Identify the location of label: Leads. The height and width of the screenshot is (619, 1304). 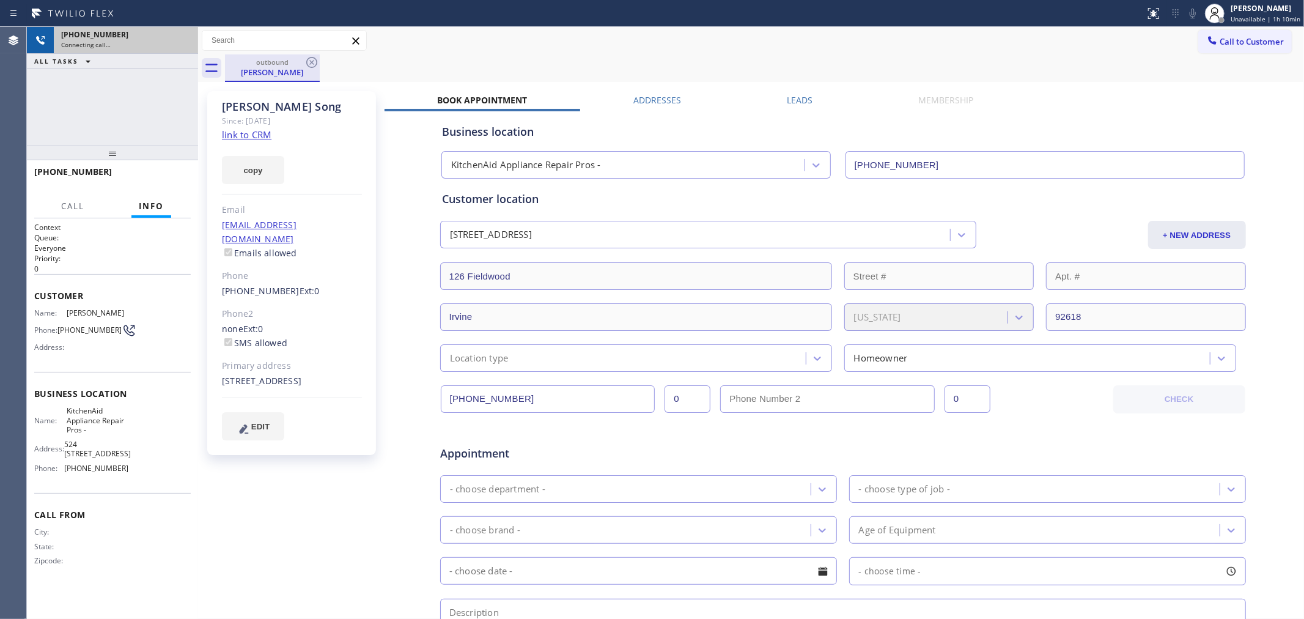
(800, 100).